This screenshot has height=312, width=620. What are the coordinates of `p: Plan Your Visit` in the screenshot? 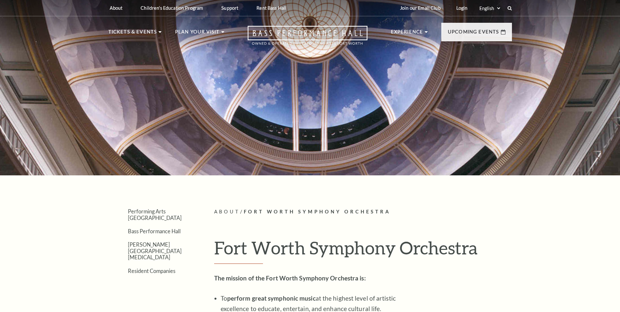 It's located at (197, 34).